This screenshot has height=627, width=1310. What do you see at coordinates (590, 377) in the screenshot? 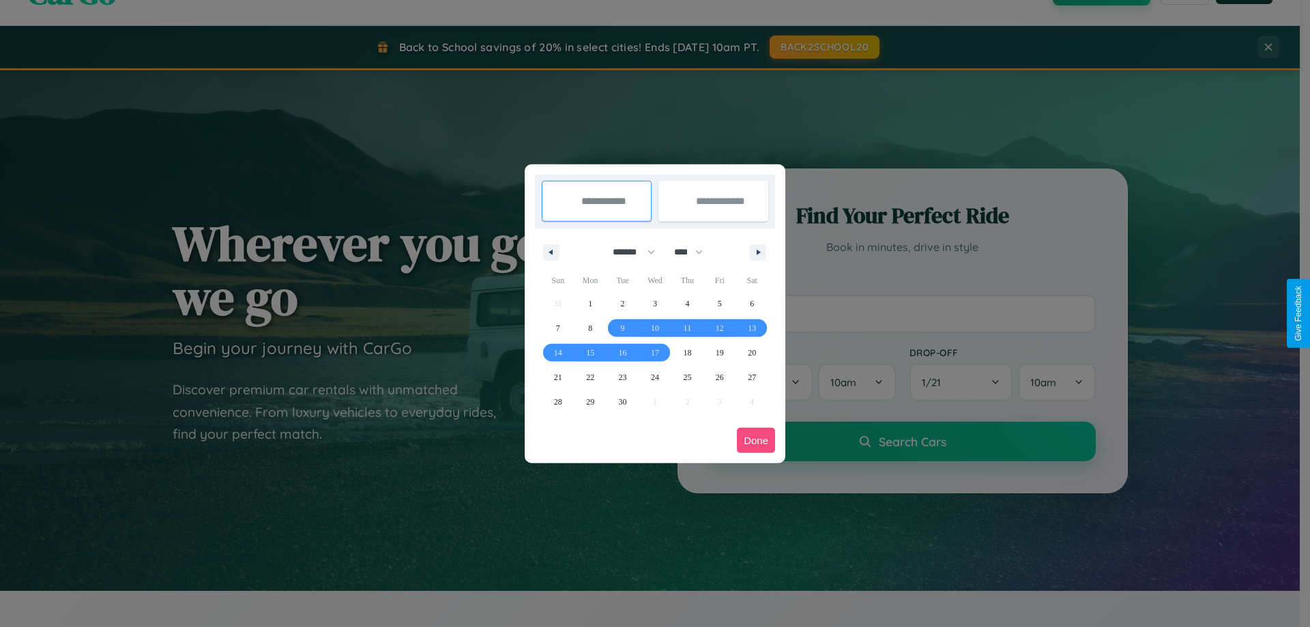
I see `button: 22` at bounding box center [590, 377].